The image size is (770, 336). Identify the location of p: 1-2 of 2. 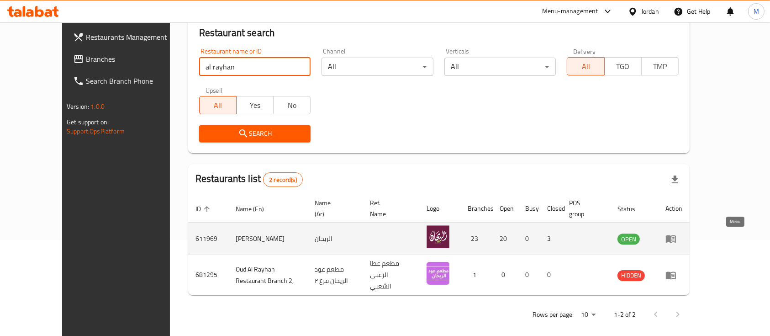
(624, 314).